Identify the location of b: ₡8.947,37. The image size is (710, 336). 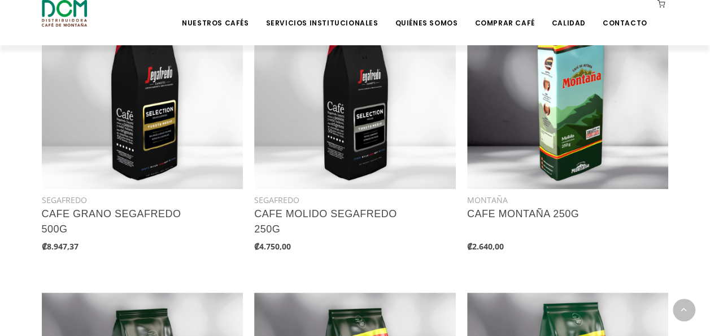
(60, 246).